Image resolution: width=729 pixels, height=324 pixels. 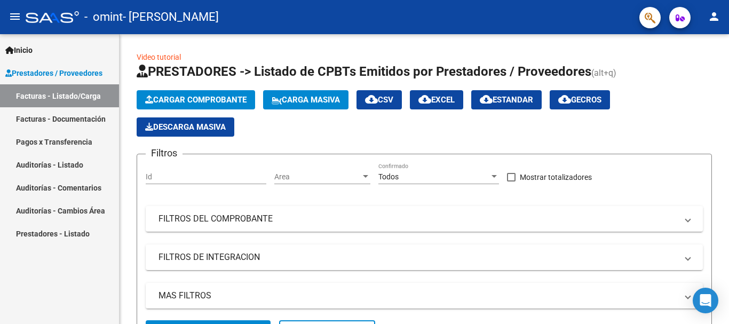 What do you see at coordinates (714, 17) in the screenshot?
I see `mat-icon: person` at bounding box center [714, 17].